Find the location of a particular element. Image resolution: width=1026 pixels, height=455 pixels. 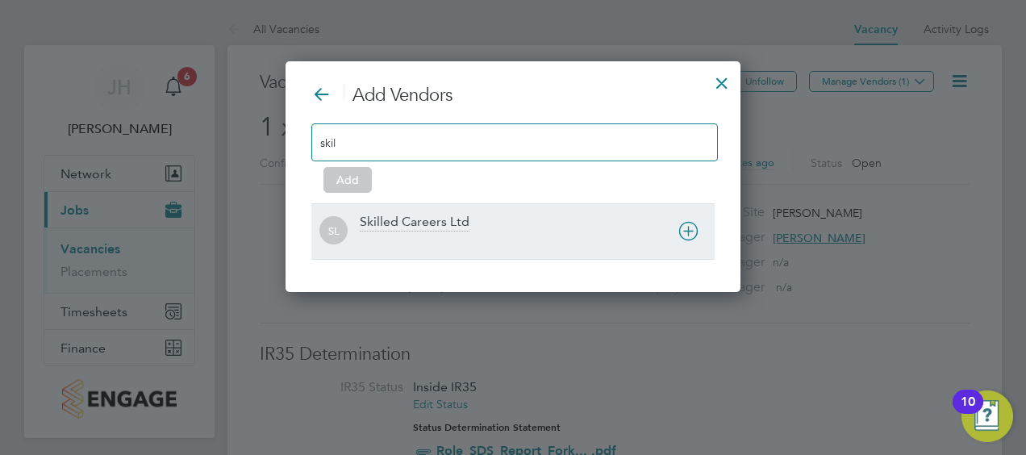

div: Skilled Careers Ltd is located at coordinates (415, 223).